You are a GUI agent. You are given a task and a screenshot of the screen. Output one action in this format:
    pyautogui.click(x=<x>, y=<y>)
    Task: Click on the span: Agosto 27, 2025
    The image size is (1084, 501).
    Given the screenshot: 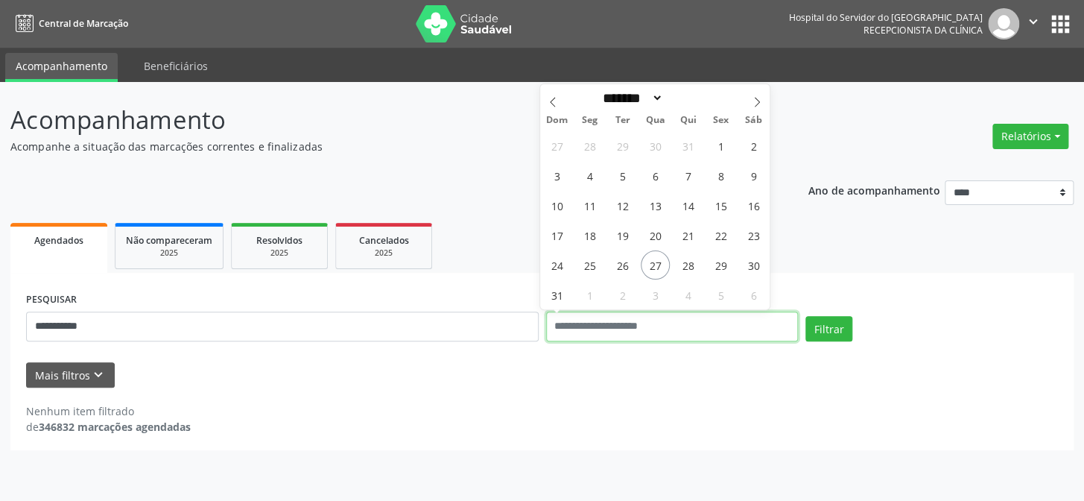 What is the action you would take?
    pyautogui.click(x=655, y=264)
    